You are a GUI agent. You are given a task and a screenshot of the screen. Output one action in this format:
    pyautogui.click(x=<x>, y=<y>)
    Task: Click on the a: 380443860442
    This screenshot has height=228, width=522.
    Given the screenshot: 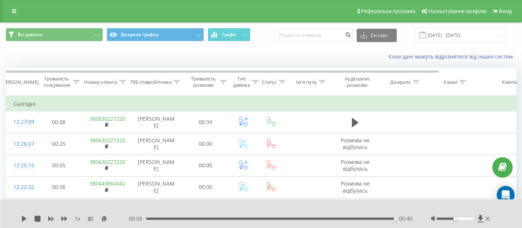 What is the action you would take?
    pyautogui.click(x=107, y=183)
    